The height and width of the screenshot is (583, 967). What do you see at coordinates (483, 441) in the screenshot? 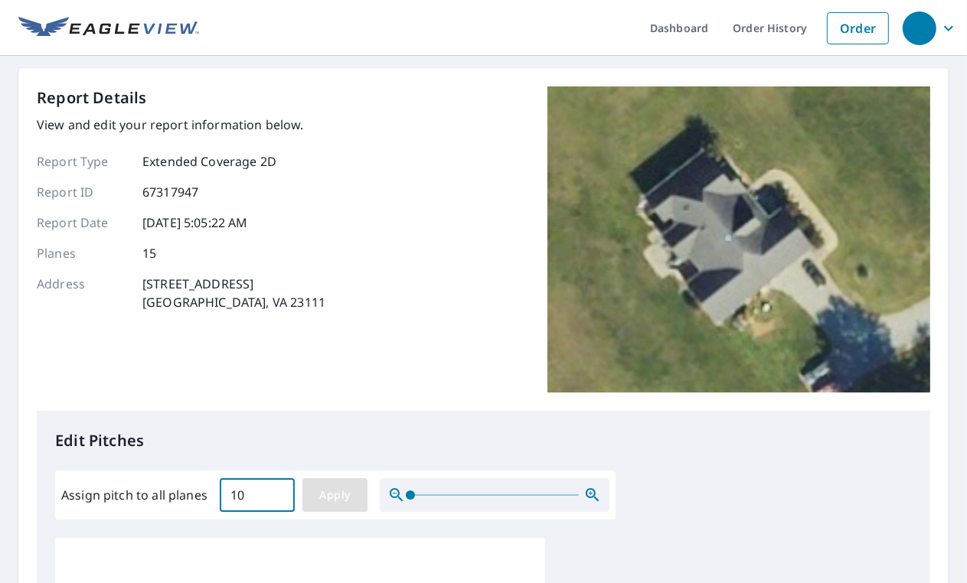
I see `p: Edit Pitches` at bounding box center [483, 441].